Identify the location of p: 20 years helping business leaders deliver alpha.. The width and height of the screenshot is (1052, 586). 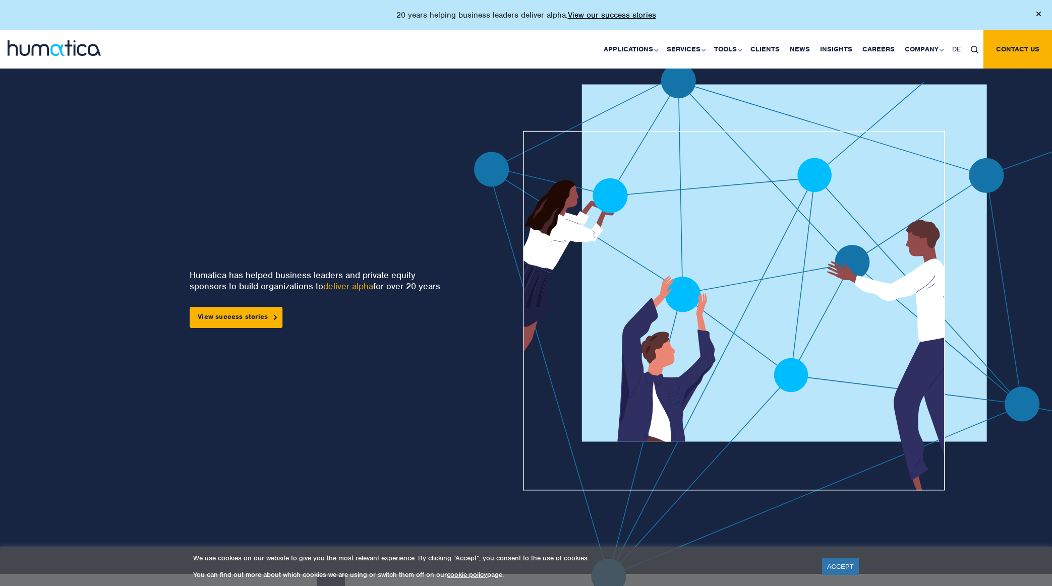
(526, 15).